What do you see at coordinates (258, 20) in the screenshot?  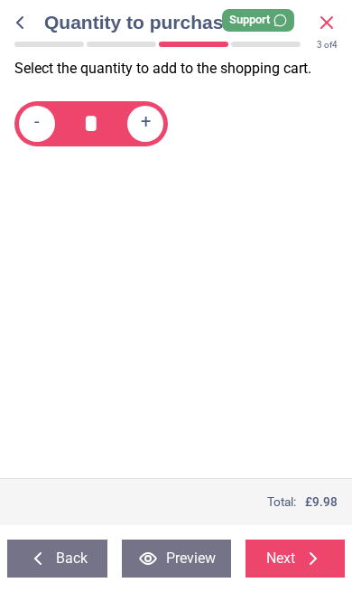 I see `div: Support` at bounding box center [258, 20].